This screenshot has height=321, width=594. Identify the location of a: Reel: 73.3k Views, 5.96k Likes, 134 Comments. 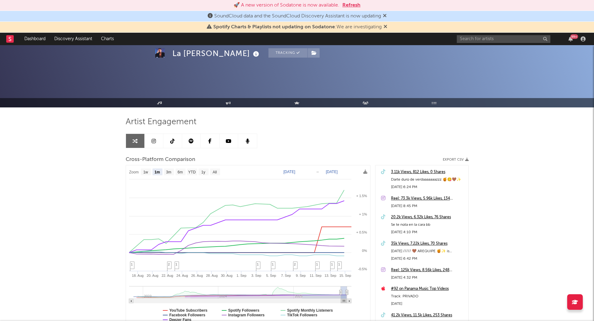
(428, 199).